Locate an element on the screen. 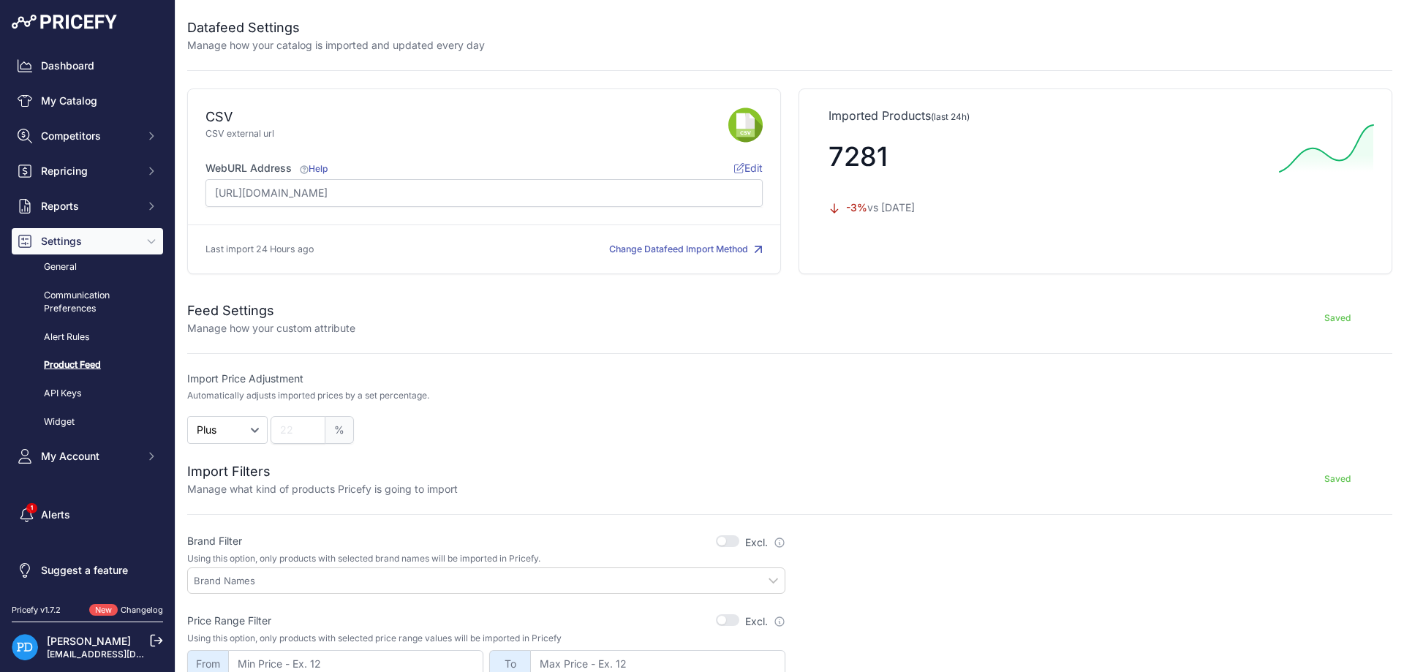 This screenshot has height=672, width=1404. h2: Datafeed Settings is located at coordinates (336, 28).